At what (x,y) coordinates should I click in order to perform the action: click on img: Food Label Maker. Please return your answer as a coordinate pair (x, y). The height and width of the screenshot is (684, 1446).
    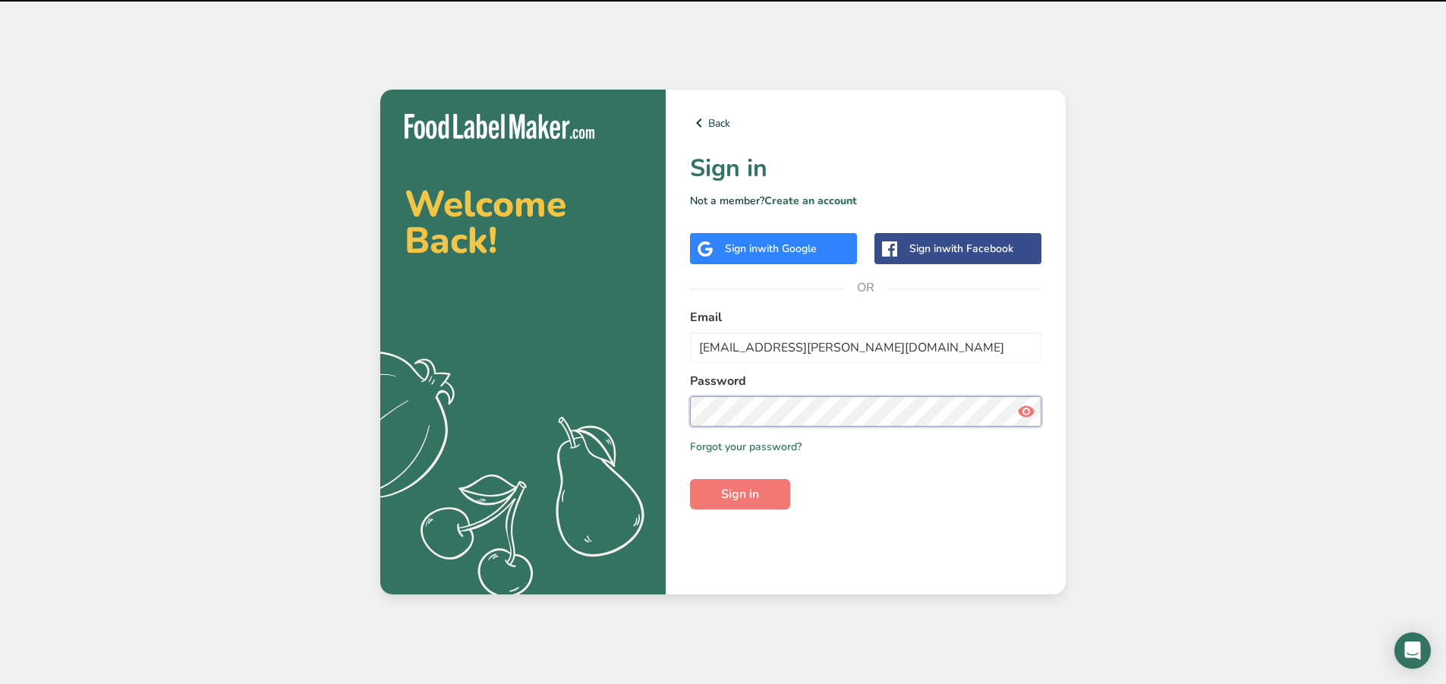
    Looking at the image, I should click on (500, 126).